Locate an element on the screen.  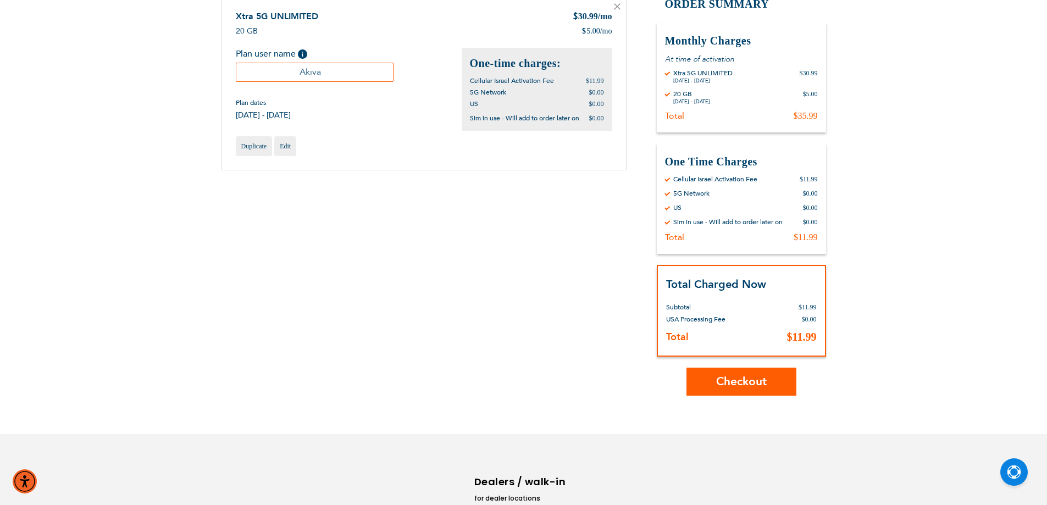
a: Duplicate is located at coordinates (254, 146).